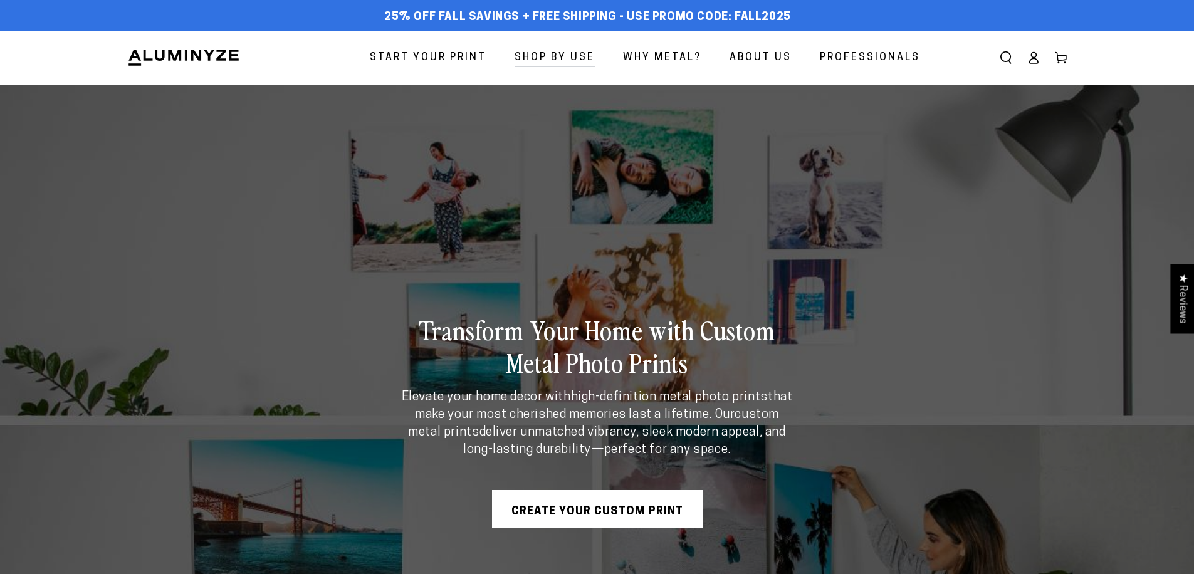 The image size is (1194, 574). Describe the element at coordinates (662, 58) in the screenshot. I see `a: Why Metal?` at that location.